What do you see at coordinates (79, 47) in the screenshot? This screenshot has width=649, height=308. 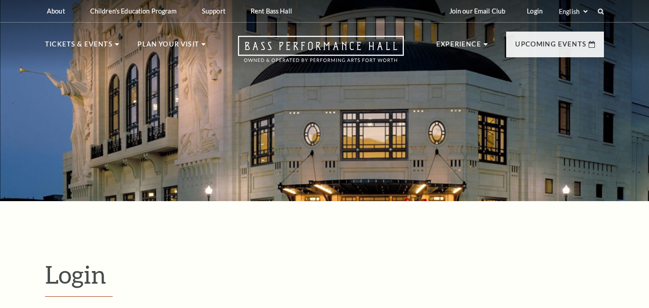 I see `p: Tickets & Events` at bounding box center [79, 47].